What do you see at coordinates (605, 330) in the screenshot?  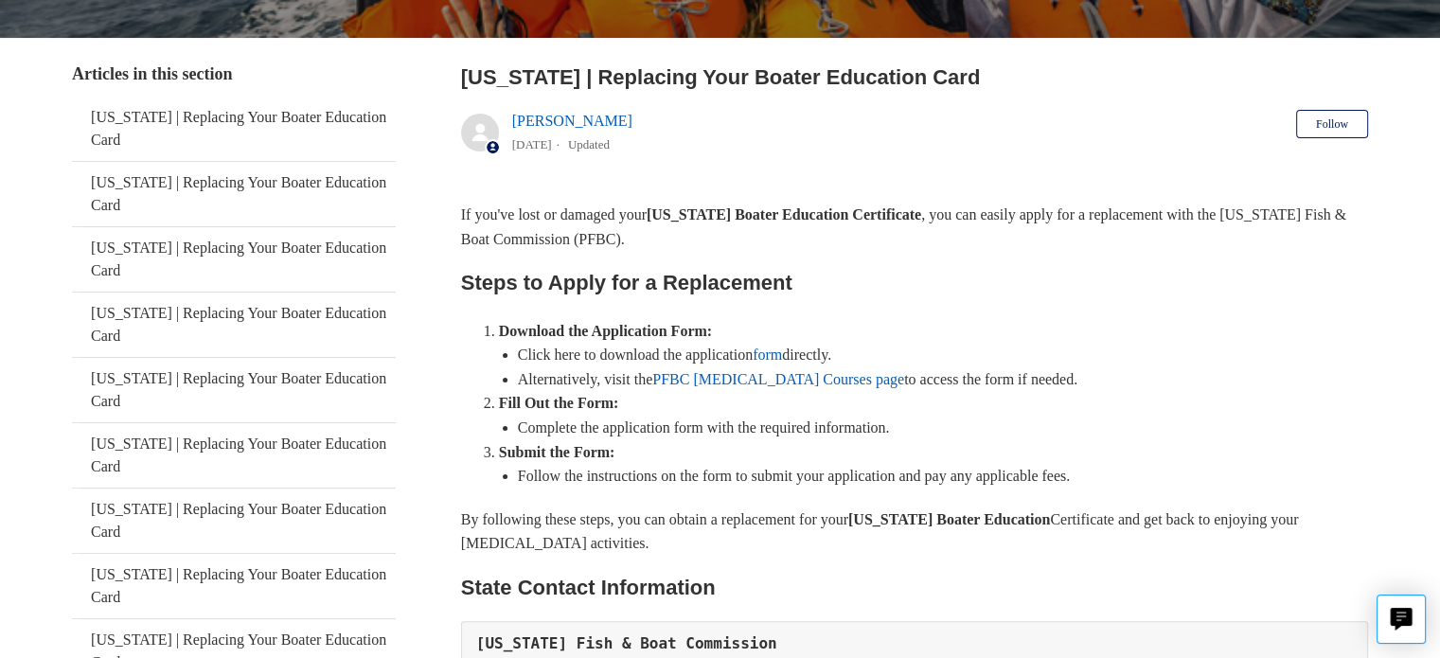 I see `strong: Download the Application Form:` at bounding box center [605, 330].